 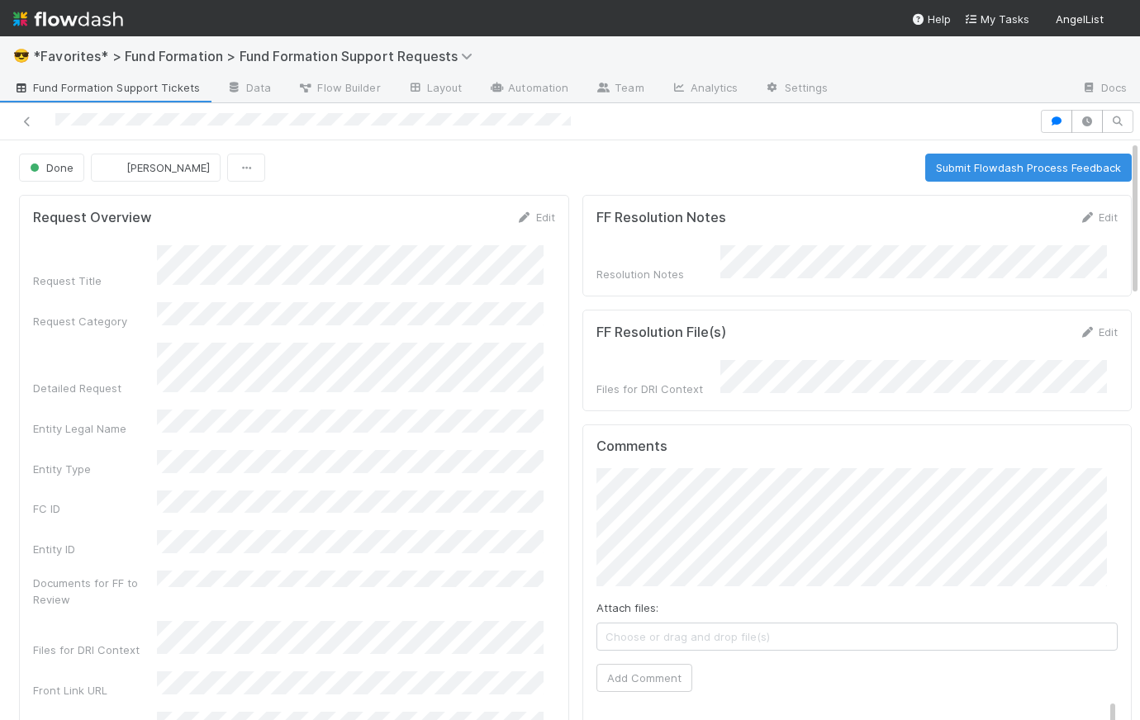 What do you see at coordinates (95, 321) in the screenshot?
I see `div: Request Category` at bounding box center [95, 321].